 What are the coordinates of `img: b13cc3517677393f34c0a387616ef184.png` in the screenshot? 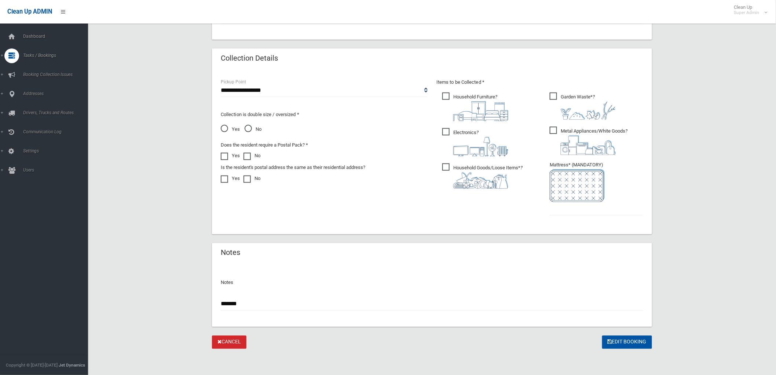 It's located at (481, 180).